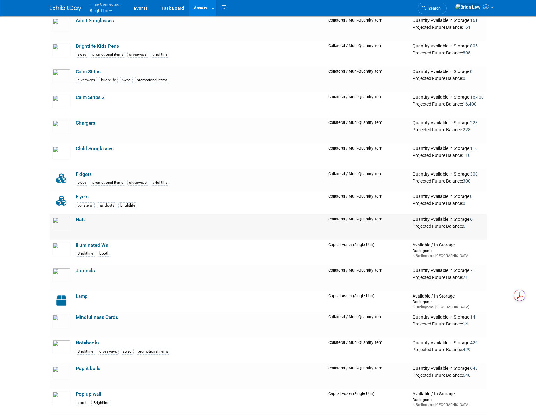  What do you see at coordinates (95, 21) in the screenshot?
I see `a: Adult Sunglasses` at bounding box center [95, 21].